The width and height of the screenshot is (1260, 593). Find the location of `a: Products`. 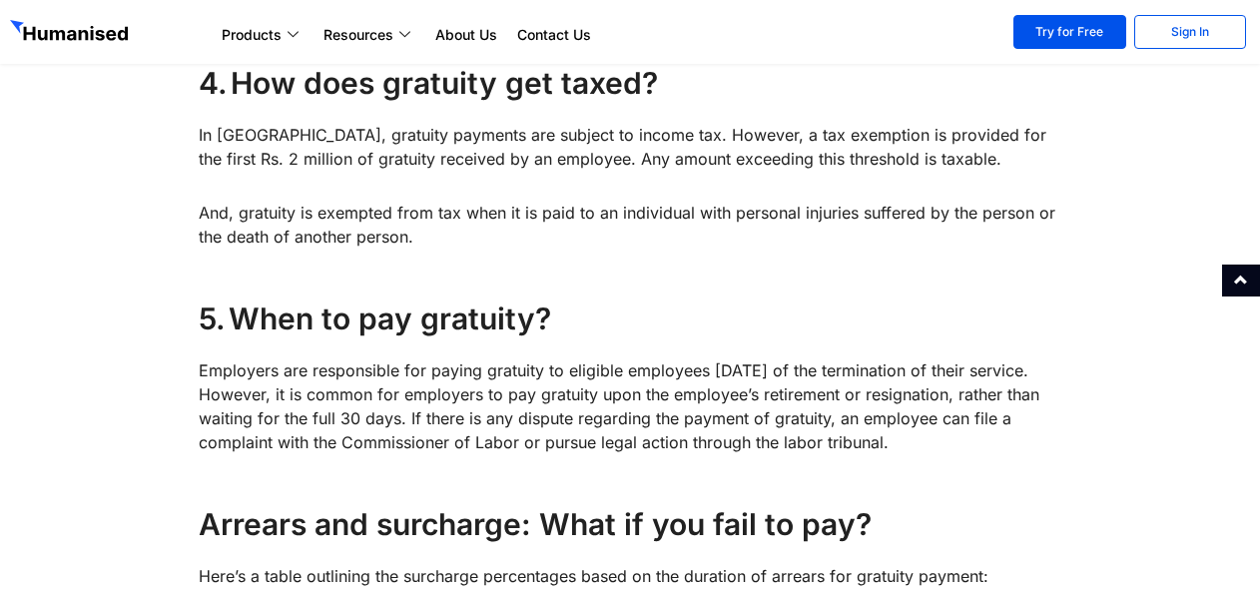

a: Products is located at coordinates (263, 35).